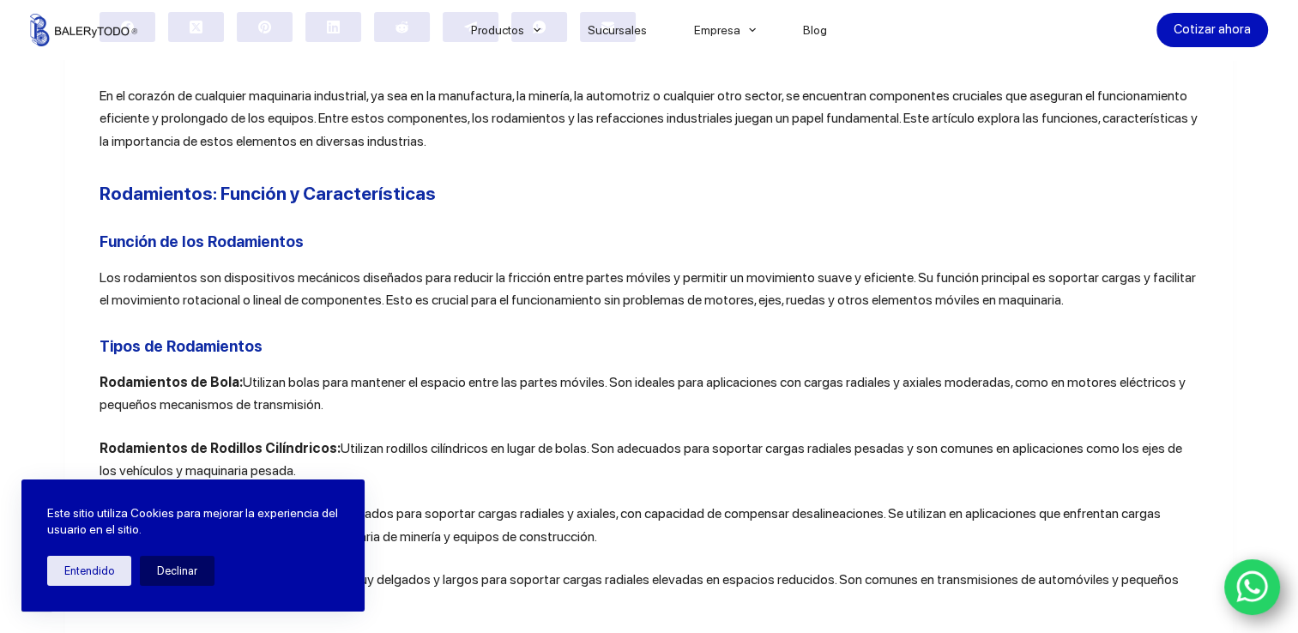 This screenshot has width=1298, height=633. I want to click on p: Los rodamientos son dispositivos mecánicos diseñados para reducir la fricción entre partes móvile..., so click(649, 289).